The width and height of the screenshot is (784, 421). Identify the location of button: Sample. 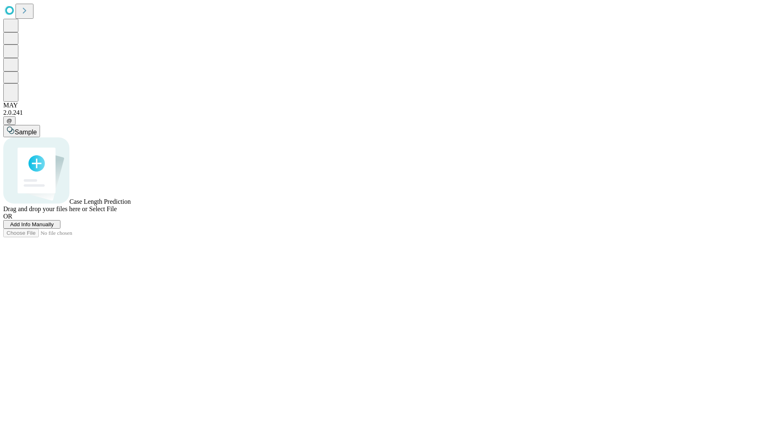
(22, 131).